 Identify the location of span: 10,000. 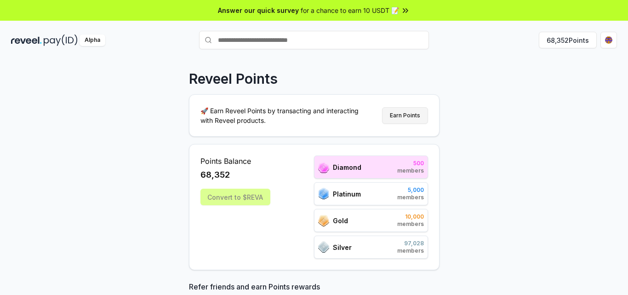
(411, 217).